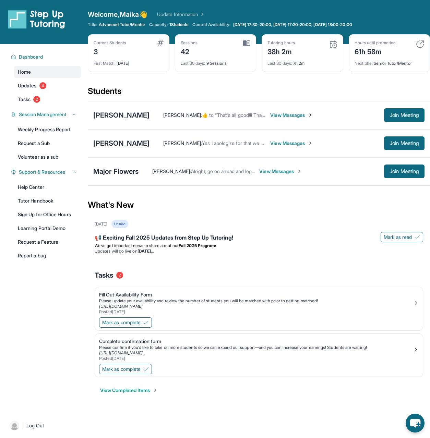 This screenshot has width=430, height=438. What do you see at coordinates (47, 256) in the screenshot?
I see `a: Report a bug` at bounding box center [47, 256].